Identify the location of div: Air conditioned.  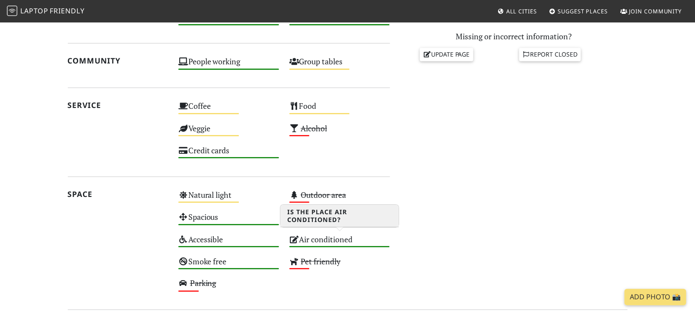
(339, 243).